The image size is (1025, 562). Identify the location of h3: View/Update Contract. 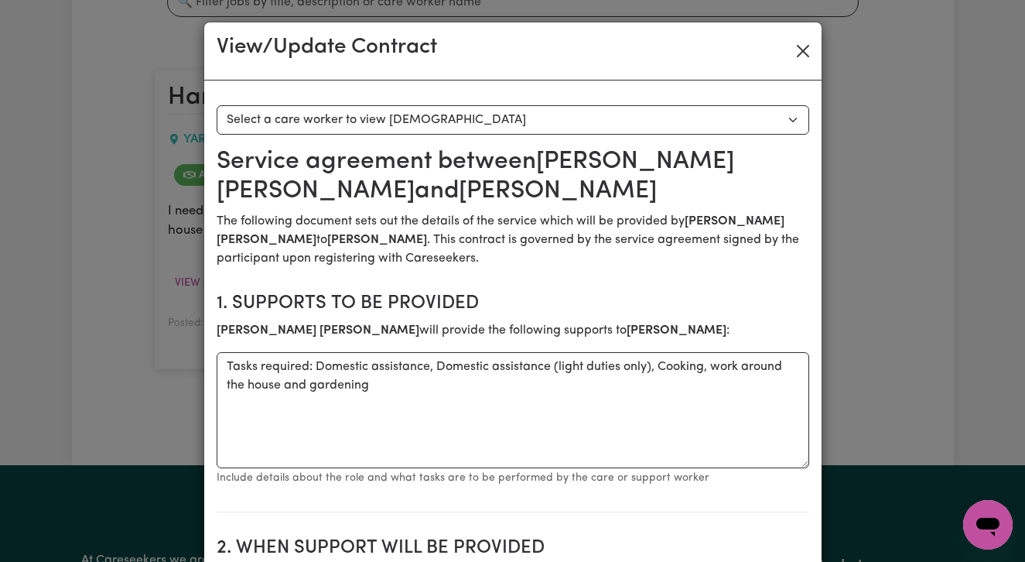
(326, 48).